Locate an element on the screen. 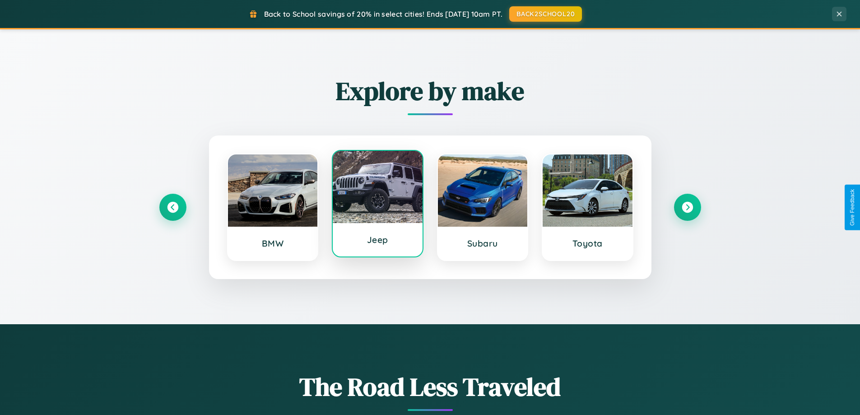 The image size is (860, 415). h3: Subaru is located at coordinates (483, 243).